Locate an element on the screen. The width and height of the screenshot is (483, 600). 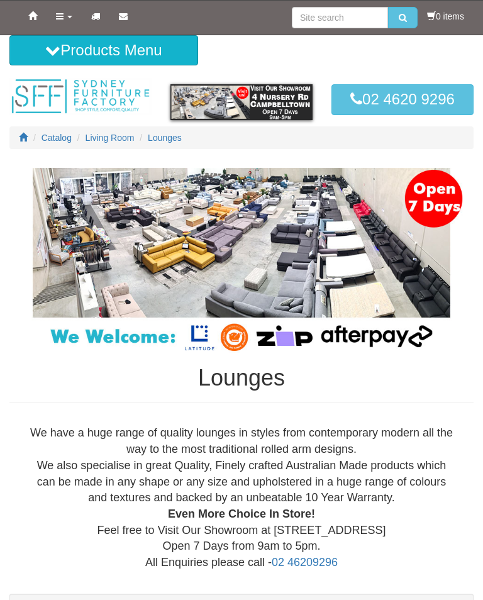
a: 02 4620 9296 is located at coordinates (403, 99).